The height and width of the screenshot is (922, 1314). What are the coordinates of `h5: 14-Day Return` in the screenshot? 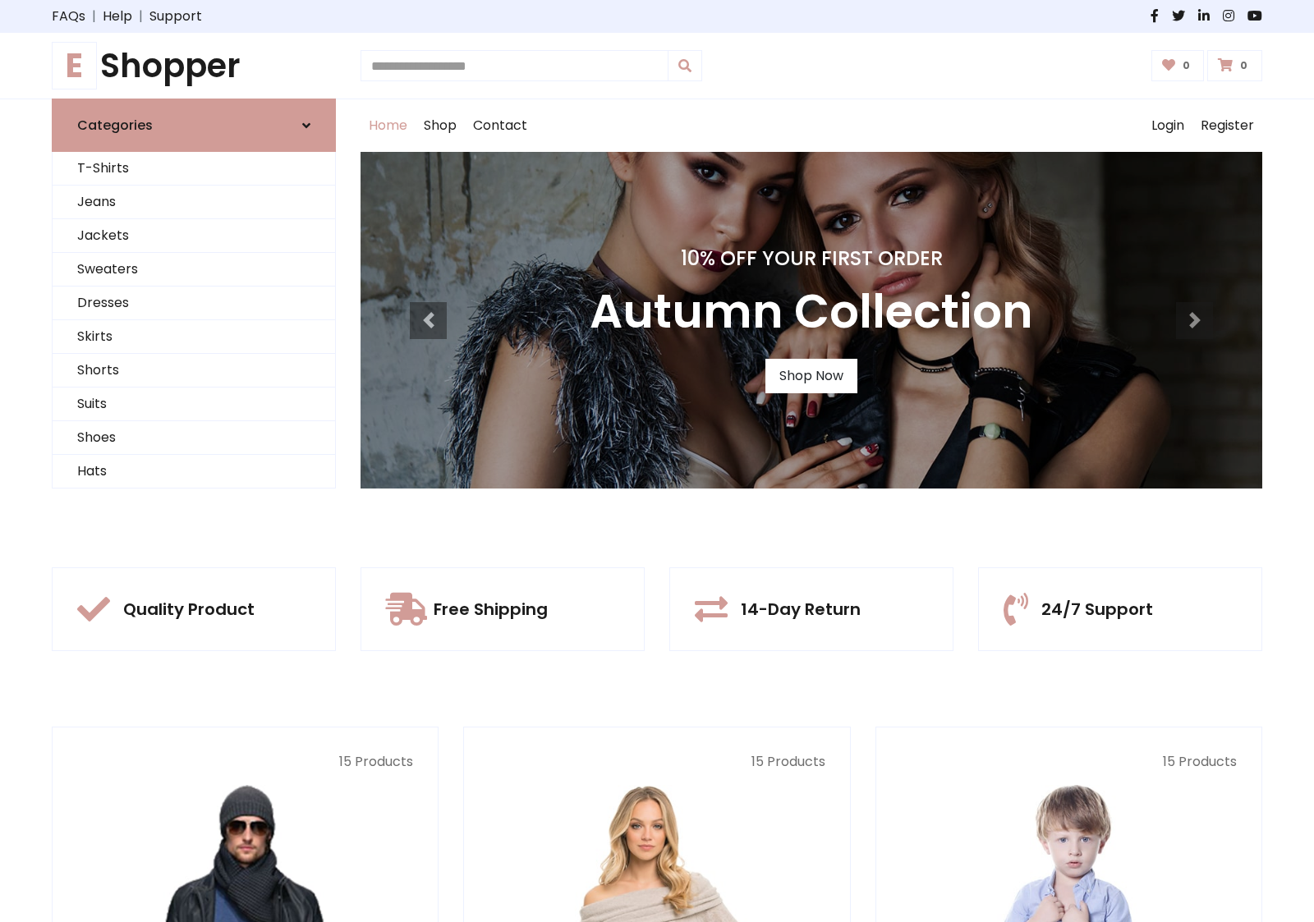 It's located at (800, 609).